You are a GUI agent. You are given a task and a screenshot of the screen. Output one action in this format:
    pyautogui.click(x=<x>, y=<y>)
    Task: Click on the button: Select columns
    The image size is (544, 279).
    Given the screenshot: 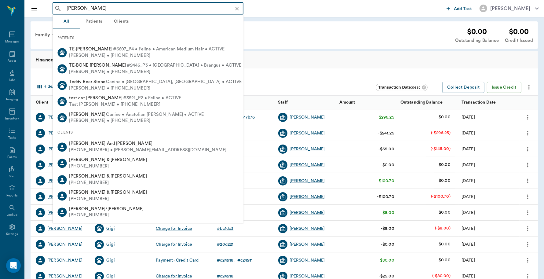 What is the action you would take?
    pyautogui.click(x=60, y=87)
    